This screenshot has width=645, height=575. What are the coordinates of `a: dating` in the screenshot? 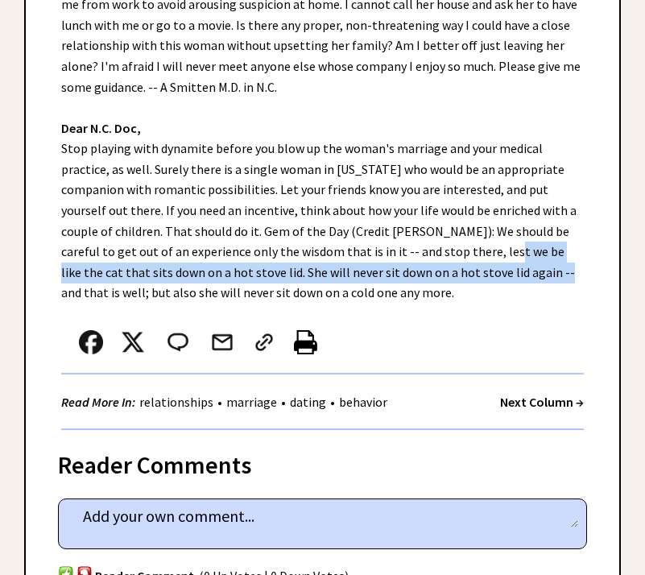 It's located at (308, 402).